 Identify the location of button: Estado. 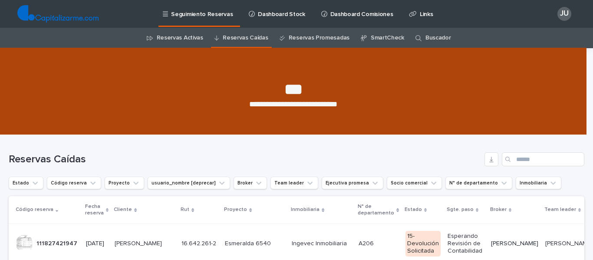
(26, 183).